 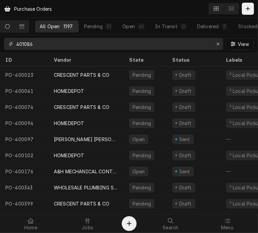 What do you see at coordinates (141, 26) in the screenshot?
I see `div: 41` at bounding box center [141, 26].